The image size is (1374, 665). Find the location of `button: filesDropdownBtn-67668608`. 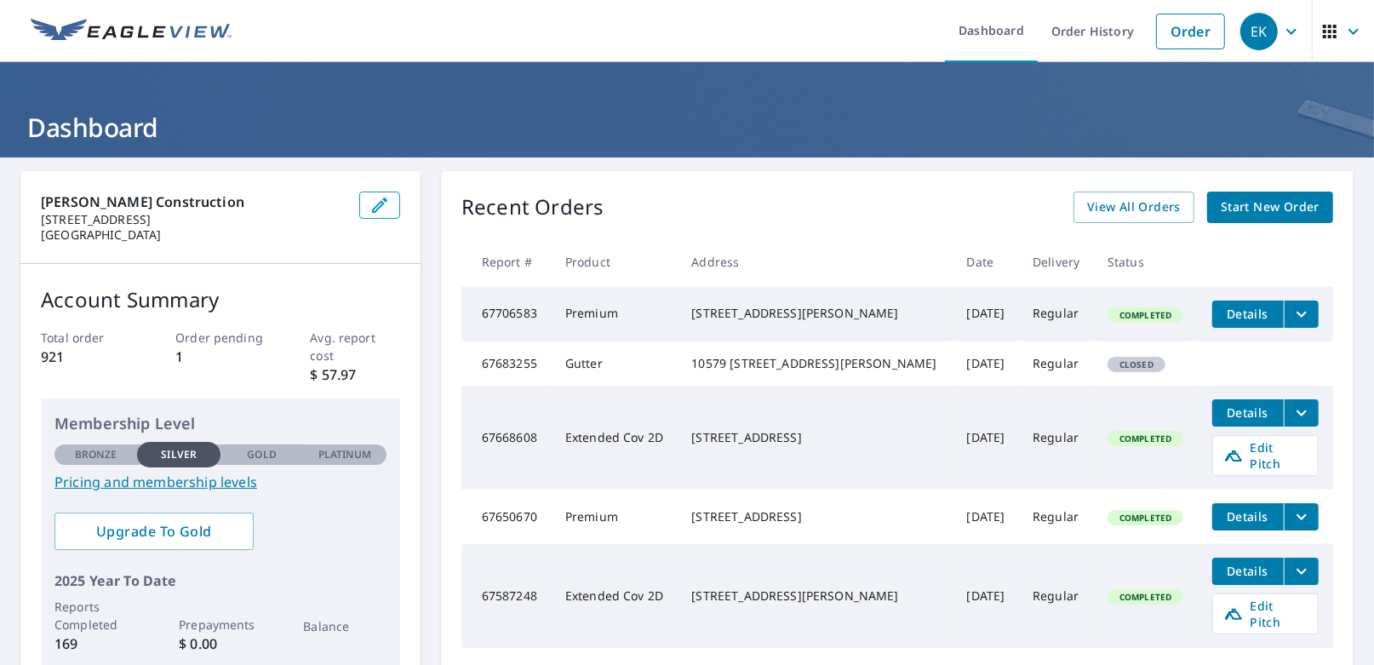

button: filesDropdownBtn-67668608 is located at coordinates (1301, 413).